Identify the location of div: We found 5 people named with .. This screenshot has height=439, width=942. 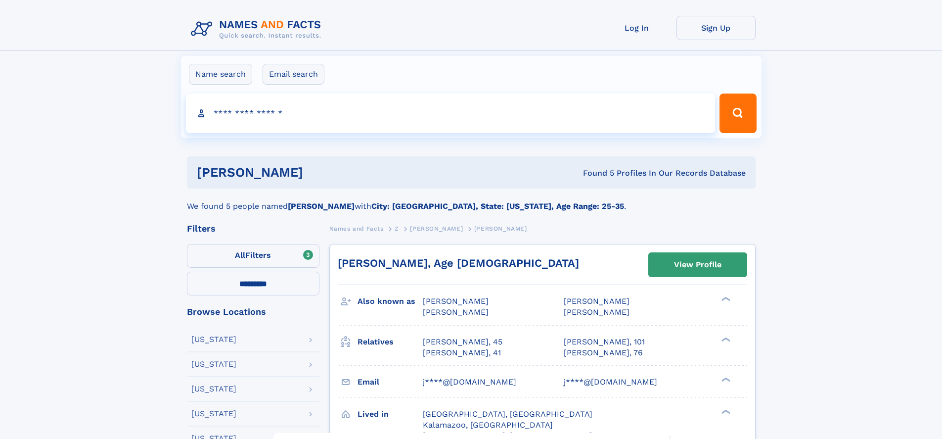
(471, 200).